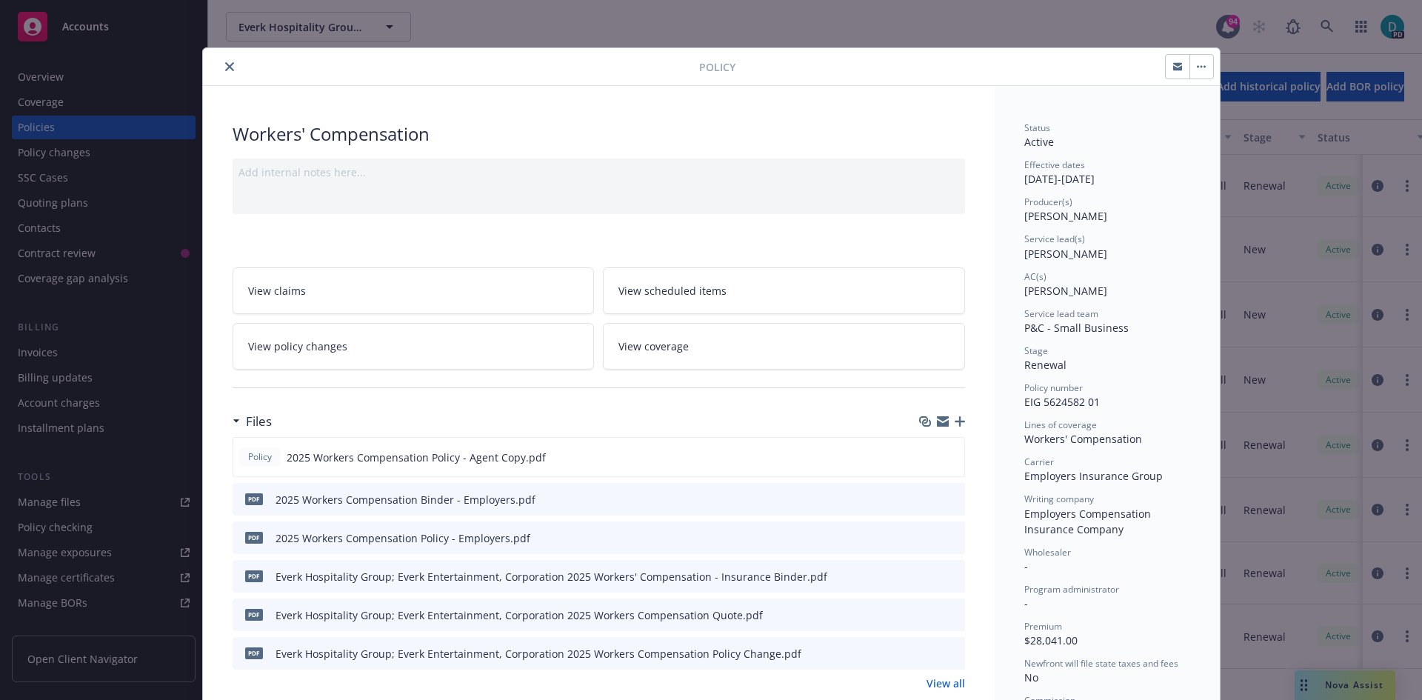  What do you see at coordinates (519, 615) in the screenshot?
I see `div: Everk Hospitality Group; Everk Entertainment, Corporation 2025 Workers Compensation Quote.pdf` at bounding box center [519, 615].